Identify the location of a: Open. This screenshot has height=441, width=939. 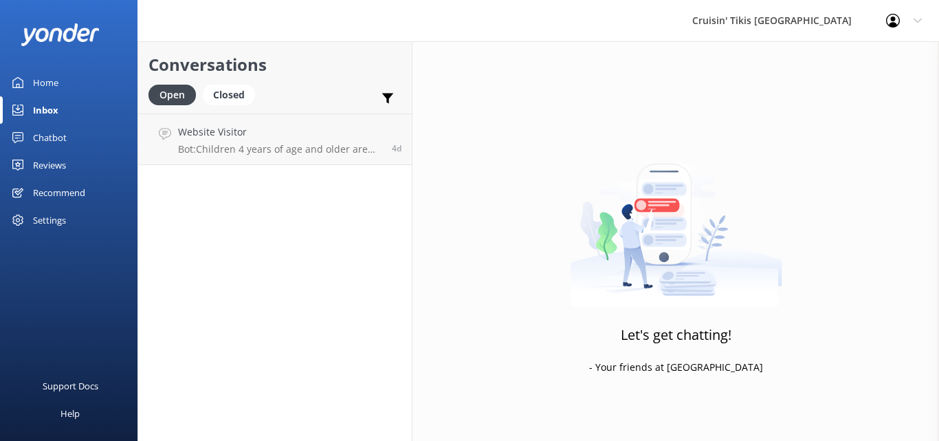
(175, 94).